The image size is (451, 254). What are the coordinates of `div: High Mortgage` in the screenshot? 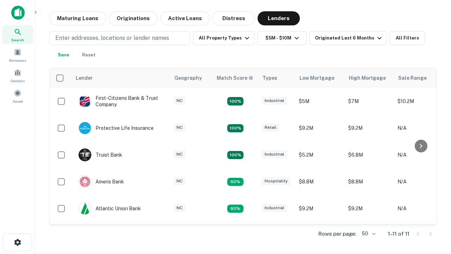 It's located at (367, 78).